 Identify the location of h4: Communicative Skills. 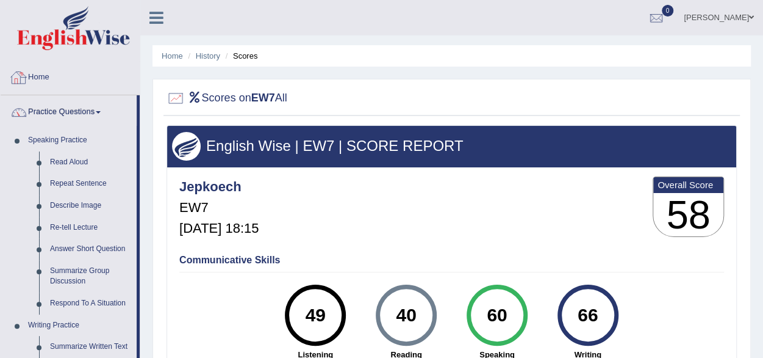
(452, 260).